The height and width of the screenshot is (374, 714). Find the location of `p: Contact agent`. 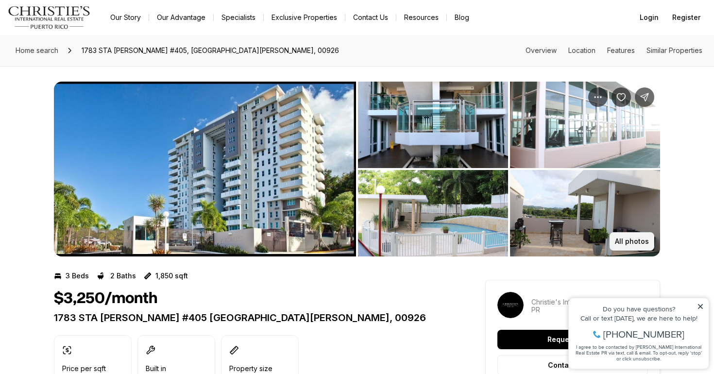

p: Contact agent is located at coordinates (572, 365).